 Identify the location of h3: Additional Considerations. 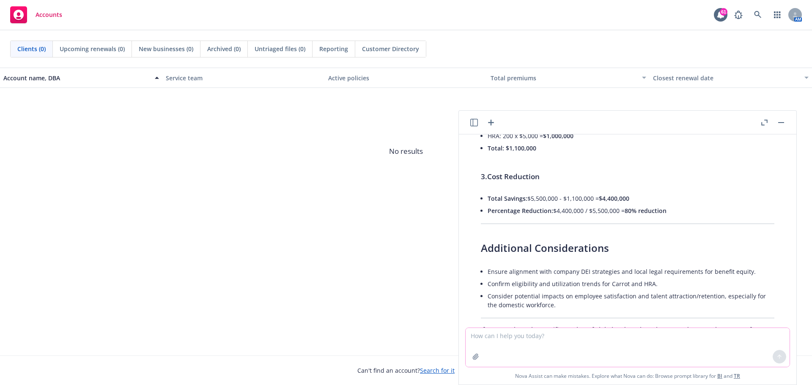
(628, 248).